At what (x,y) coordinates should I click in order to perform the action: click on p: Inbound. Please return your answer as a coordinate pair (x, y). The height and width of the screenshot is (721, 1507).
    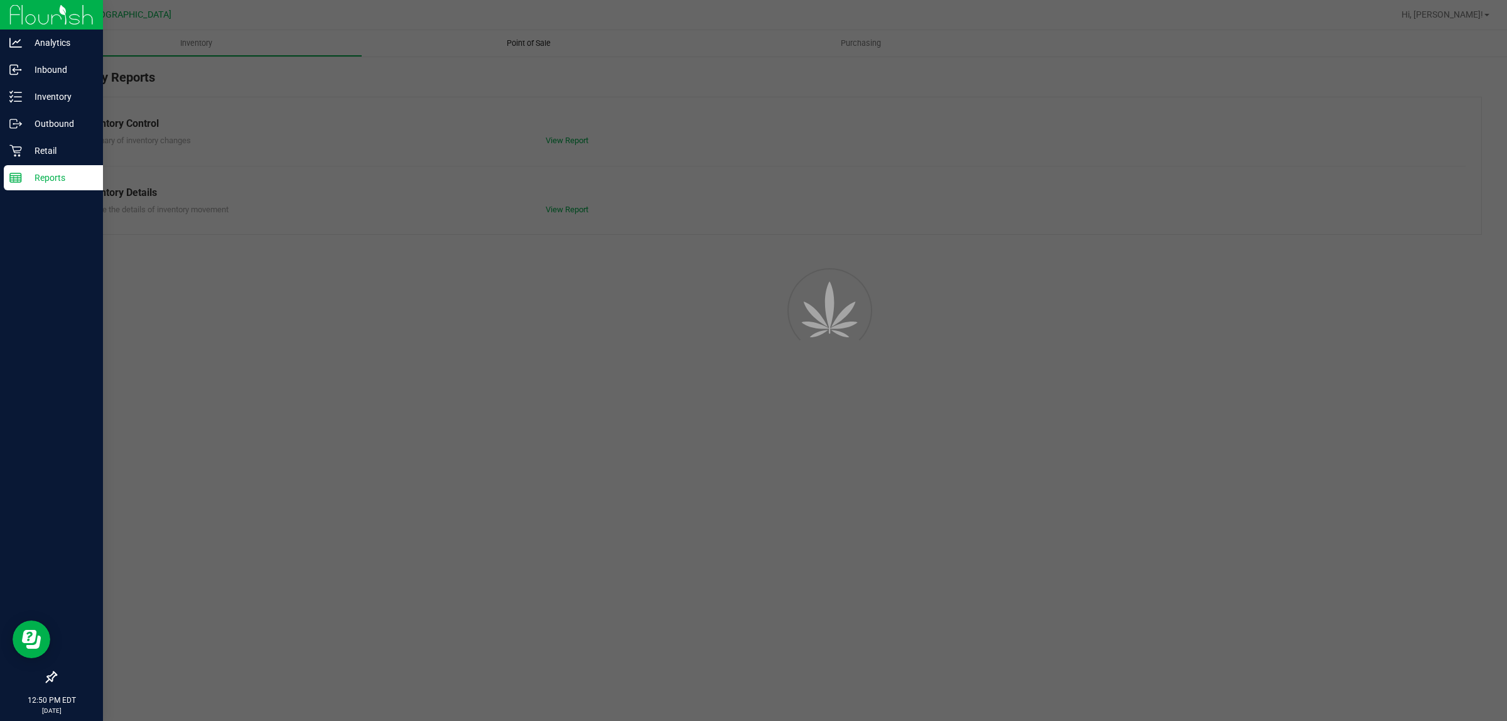
    Looking at the image, I should click on (60, 70).